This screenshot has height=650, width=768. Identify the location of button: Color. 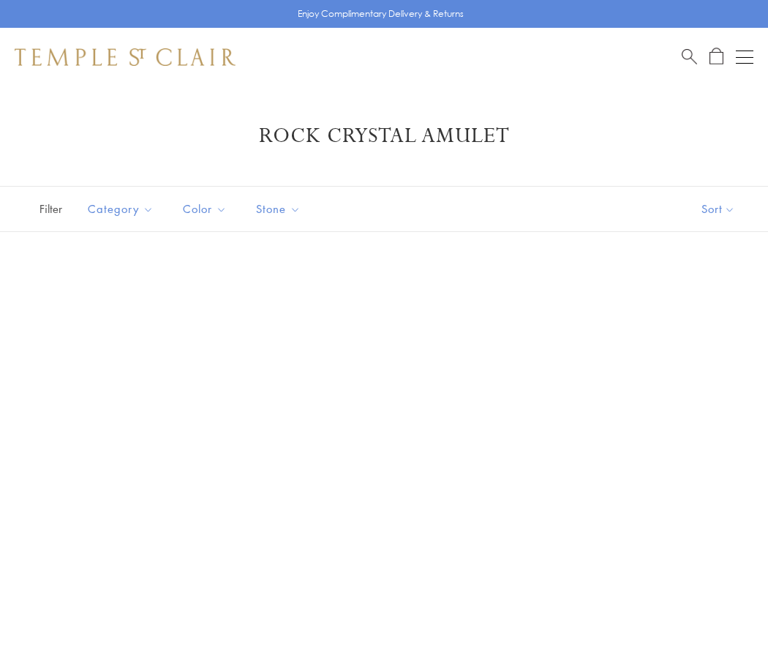
(205, 209).